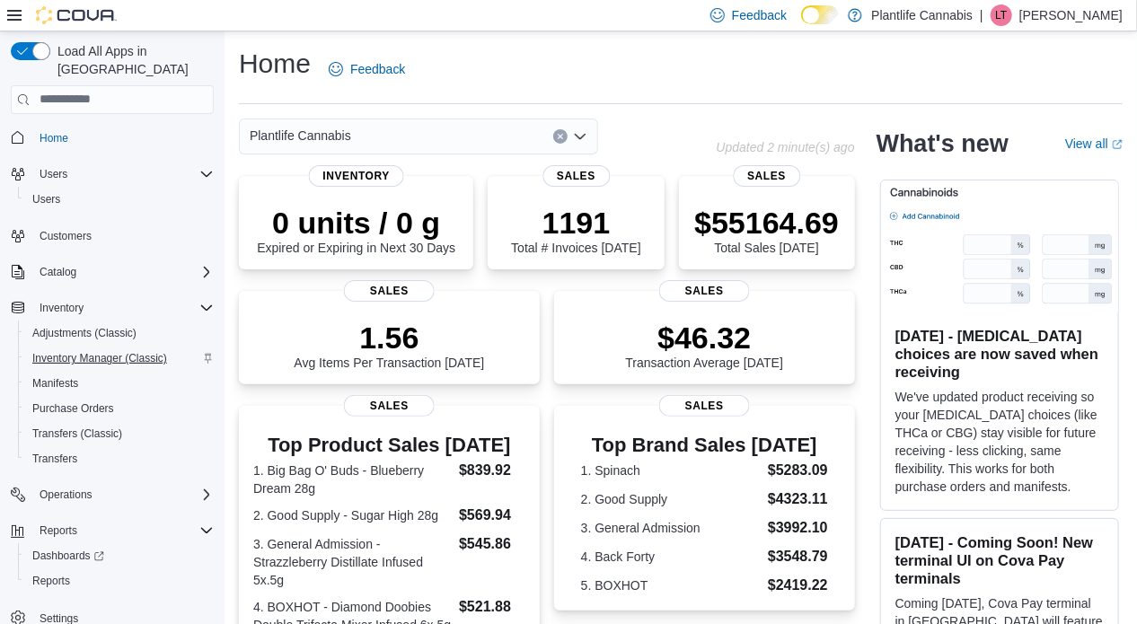  What do you see at coordinates (671, 470) in the screenshot?
I see `dt: 1. Spinach` at bounding box center [671, 470].